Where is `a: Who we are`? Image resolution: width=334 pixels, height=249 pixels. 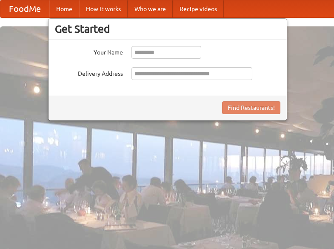 a: Who we are is located at coordinates (150, 9).